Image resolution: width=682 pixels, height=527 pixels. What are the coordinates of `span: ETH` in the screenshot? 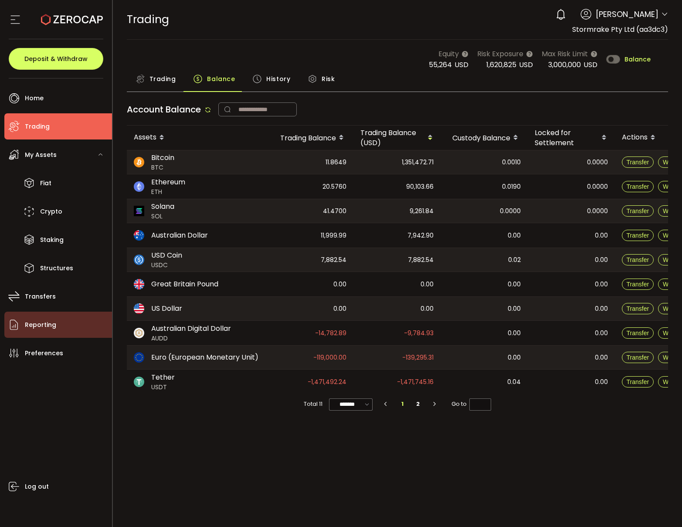 It's located at (168, 192).